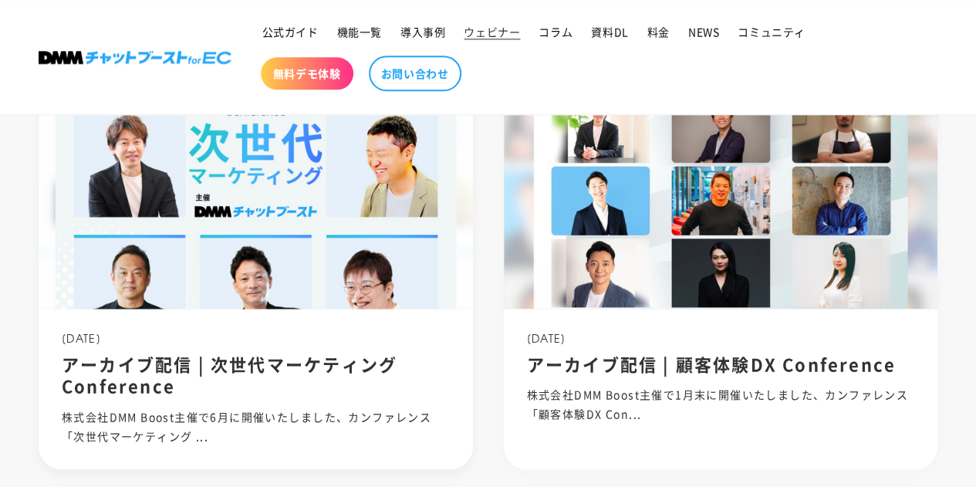  Describe the element at coordinates (415, 73) in the screenshot. I see `a: お問い合わせ` at that location.